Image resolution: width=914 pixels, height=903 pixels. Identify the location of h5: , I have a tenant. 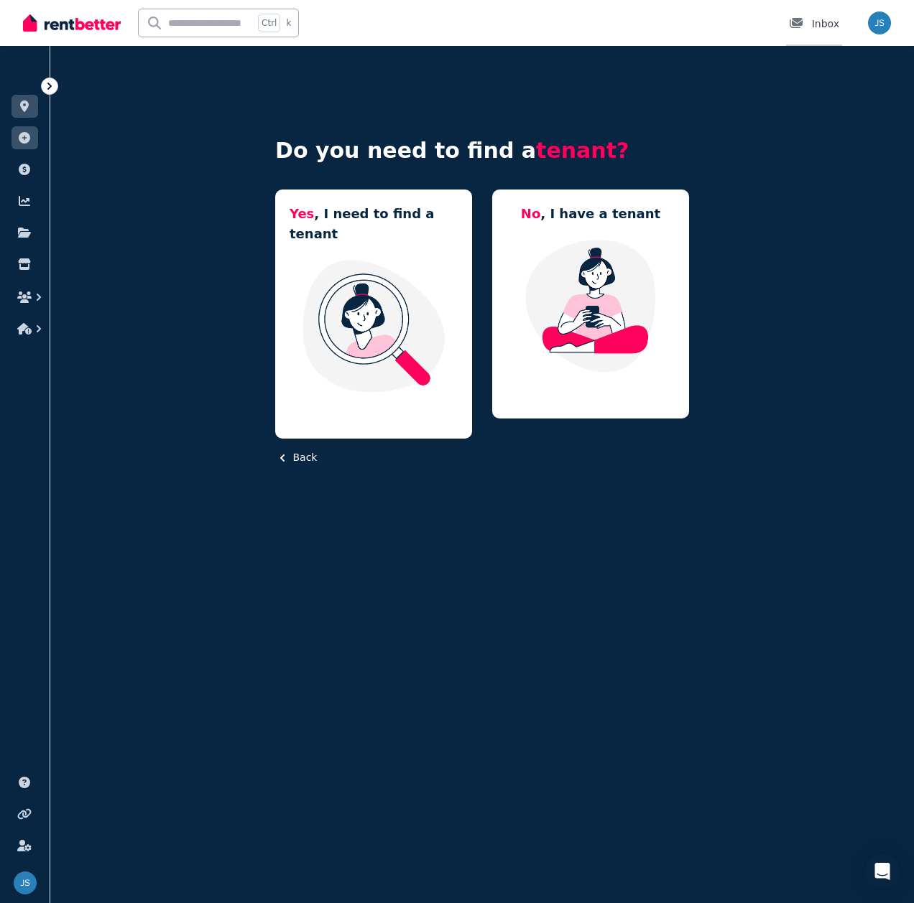
(590, 214).